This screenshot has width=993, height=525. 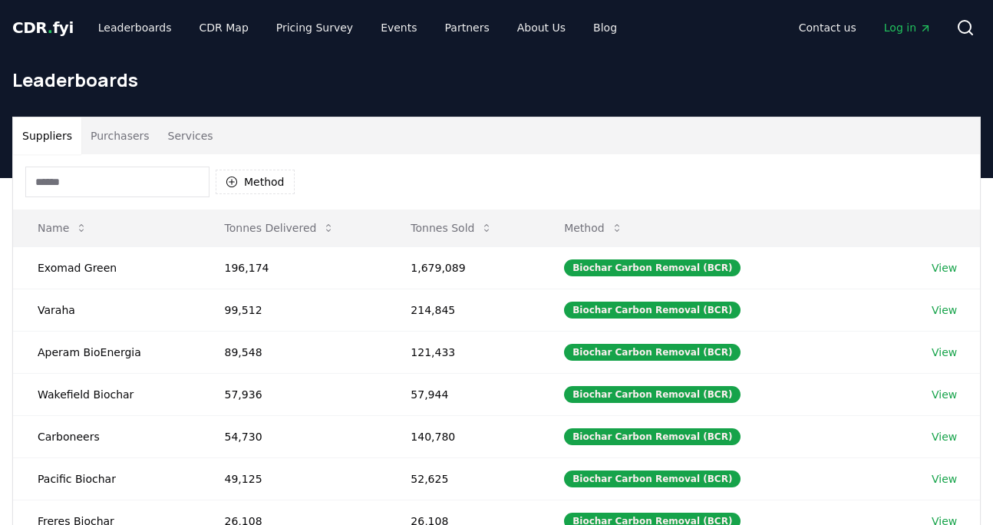 I want to click on a: Events, so click(x=398, y=28).